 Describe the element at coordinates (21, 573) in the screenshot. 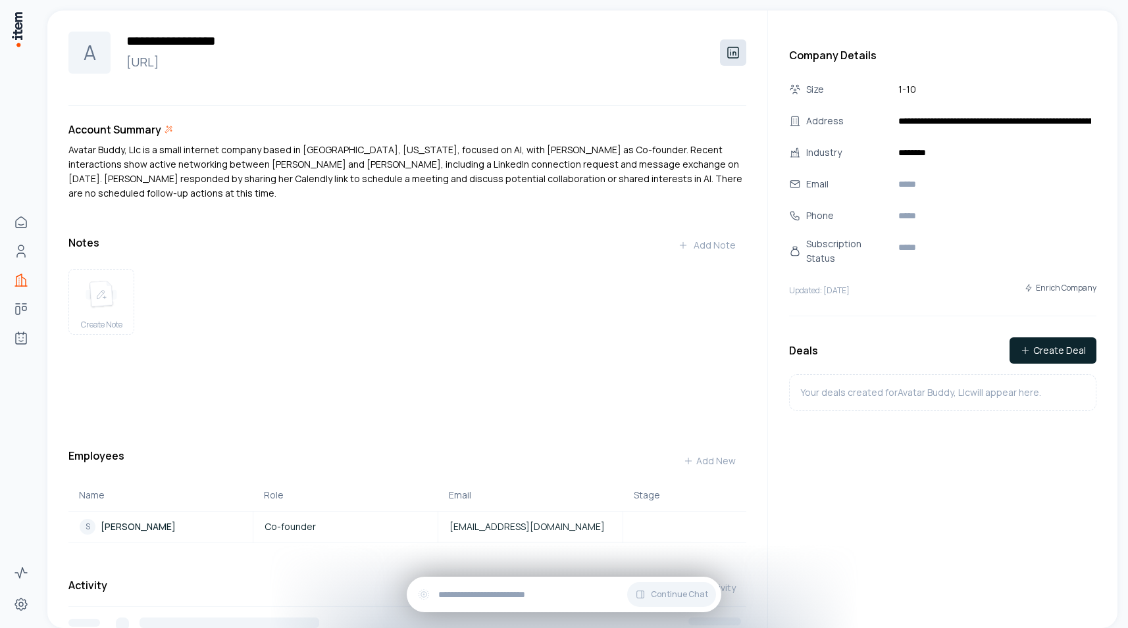

I see `a: Activity` at that location.